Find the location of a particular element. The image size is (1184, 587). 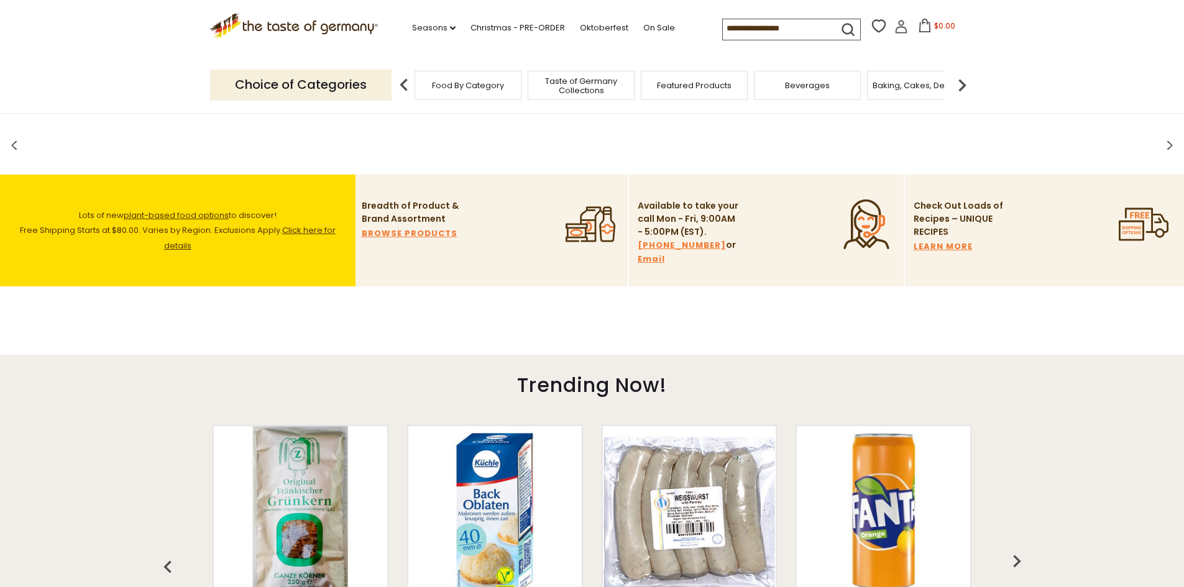

a: On Sale is located at coordinates (659, 28).